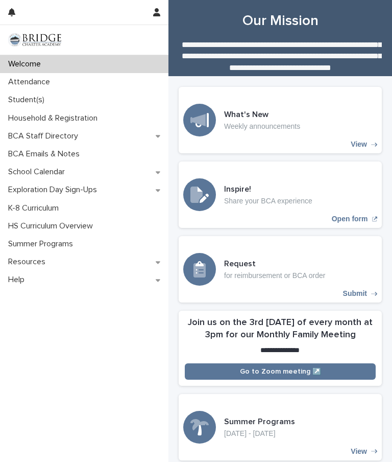 This screenshot has height=462, width=392. I want to click on img: V1C1m3IdTEidaUdm9Hs0, so click(35, 40).